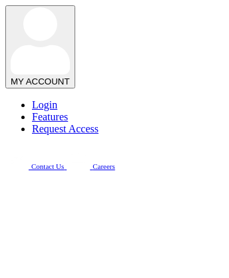 This screenshot has height=278, width=229. I want to click on span: Careers, so click(104, 166).